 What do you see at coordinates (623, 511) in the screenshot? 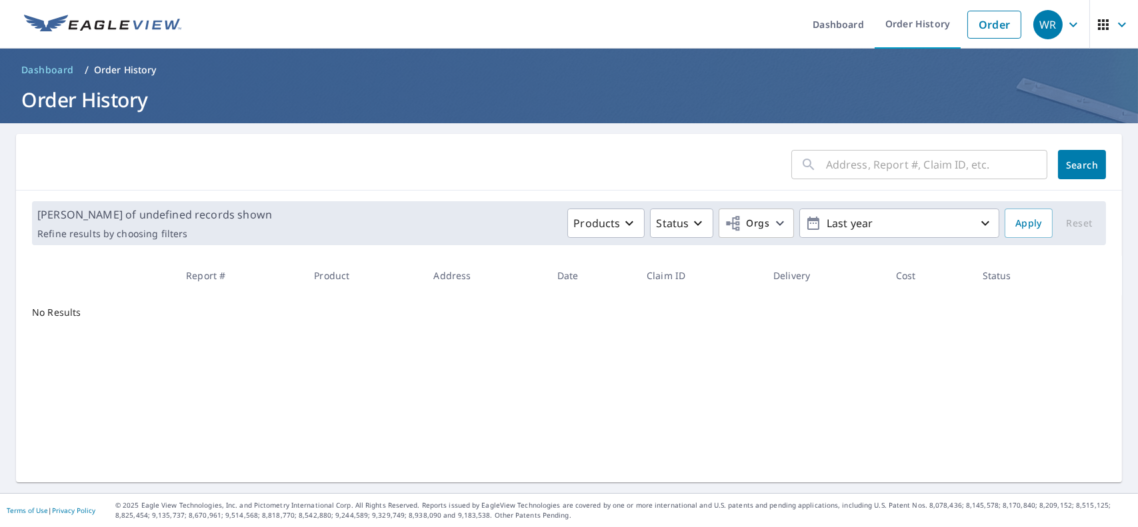
I see `p: © 2025 Eagle View Technologies, Inc. and Pictometry International Corp. All Rights Reserved. Repo...` at bounding box center [623, 511].